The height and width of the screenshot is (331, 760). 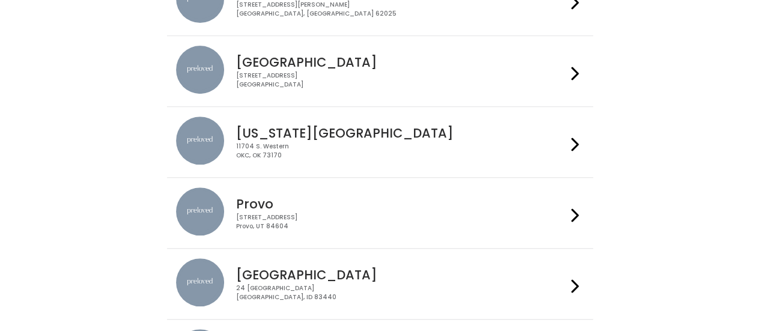 I want to click on div: 11704 S. Western OKC, OK 73170, so click(x=401, y=151).